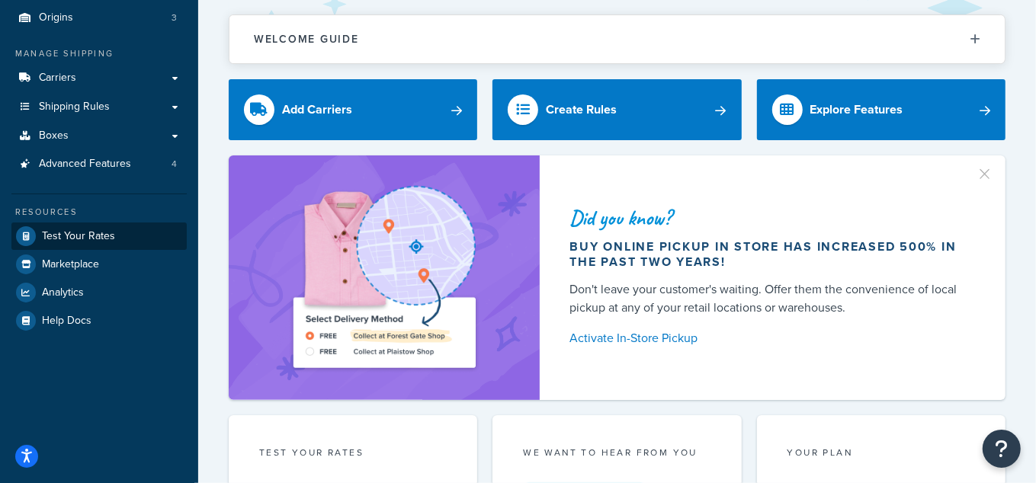 This screenshot has height=483, width=1036. Describe the element at coordinates (99, 53) in the screenshot. I see `div: Manage Shipping` at that location.